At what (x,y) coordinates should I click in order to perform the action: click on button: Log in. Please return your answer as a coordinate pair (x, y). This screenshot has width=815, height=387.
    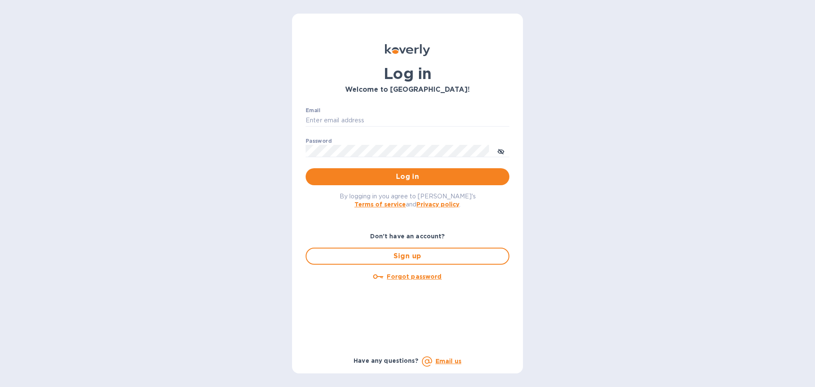
    Looking at the image, I should click on (408, 177).